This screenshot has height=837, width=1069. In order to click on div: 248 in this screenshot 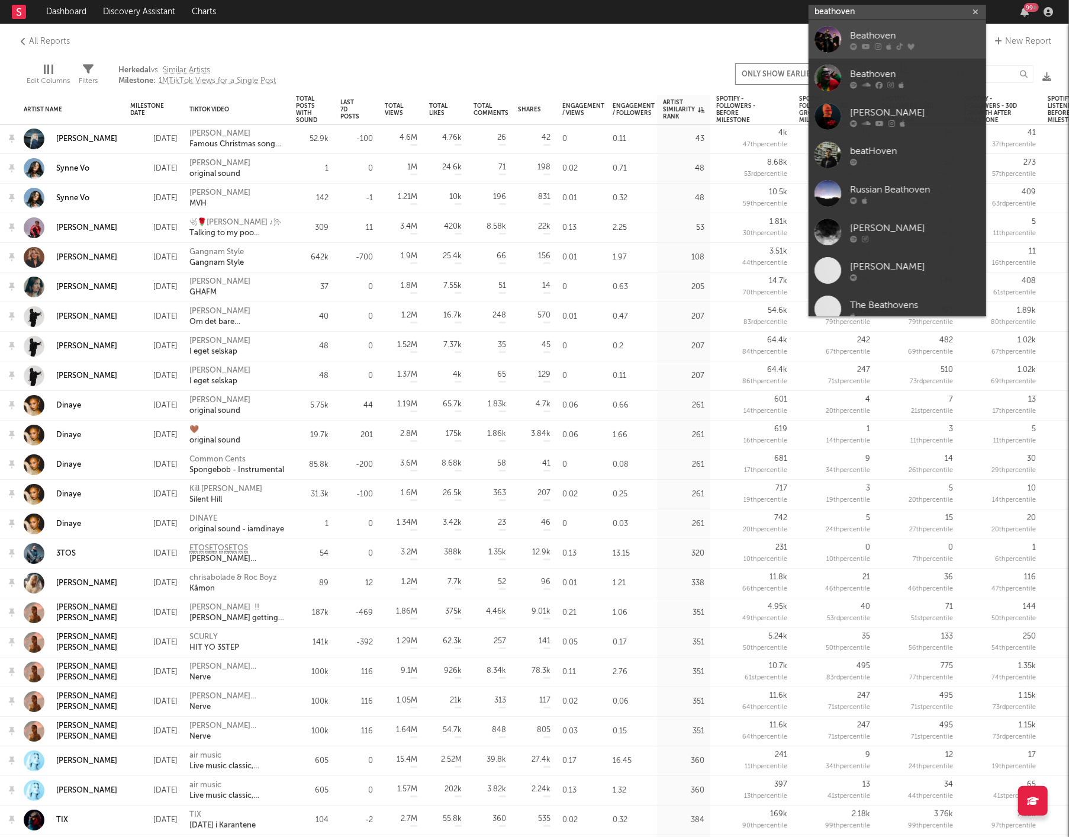, I will do `click(499, 316)`.